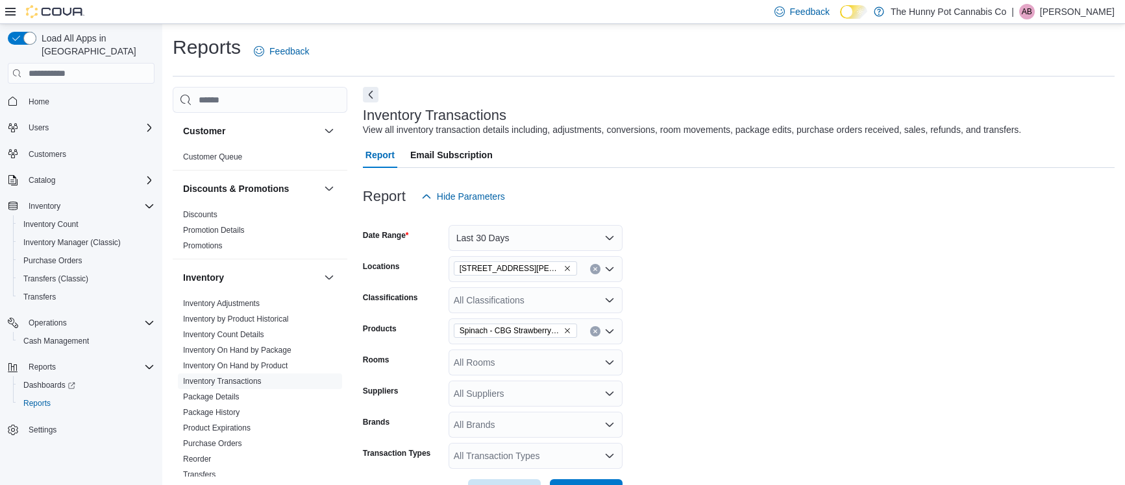 This screenshot has height=485, width=1125. What do you see at coordinates (55, 12) in the screenshot?
I see `img: Cova` at bounding box center [55, 12].